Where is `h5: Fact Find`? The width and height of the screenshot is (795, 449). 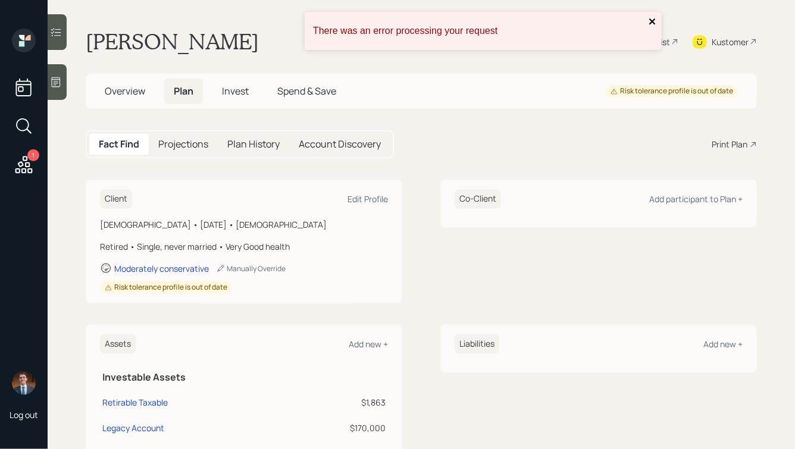 h5: Fact Find is located at coordinates (119, 144).